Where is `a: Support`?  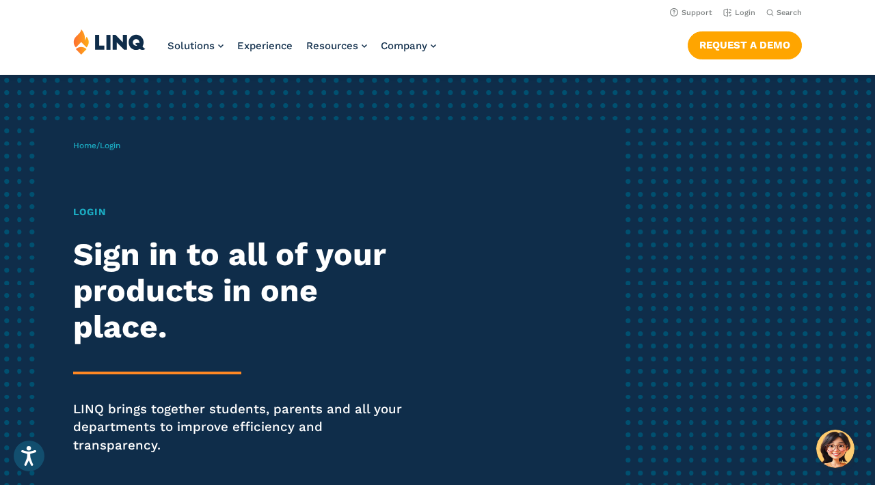 a: Support is located at coordinates (691, 12).